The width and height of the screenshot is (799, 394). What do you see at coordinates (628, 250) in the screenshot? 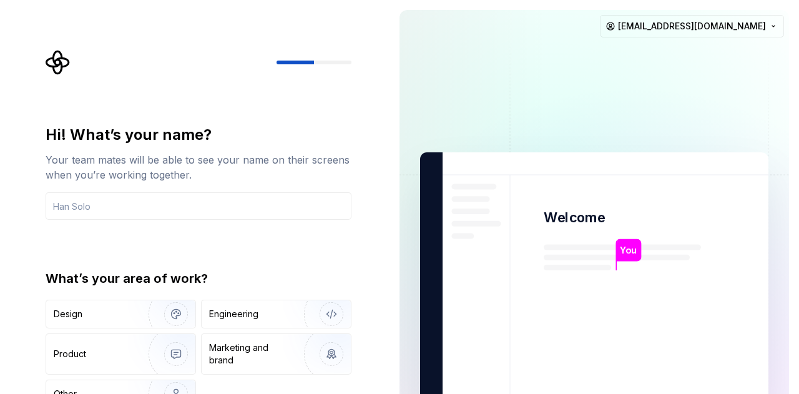
I see `p: You` at bounding box center [628, 250].